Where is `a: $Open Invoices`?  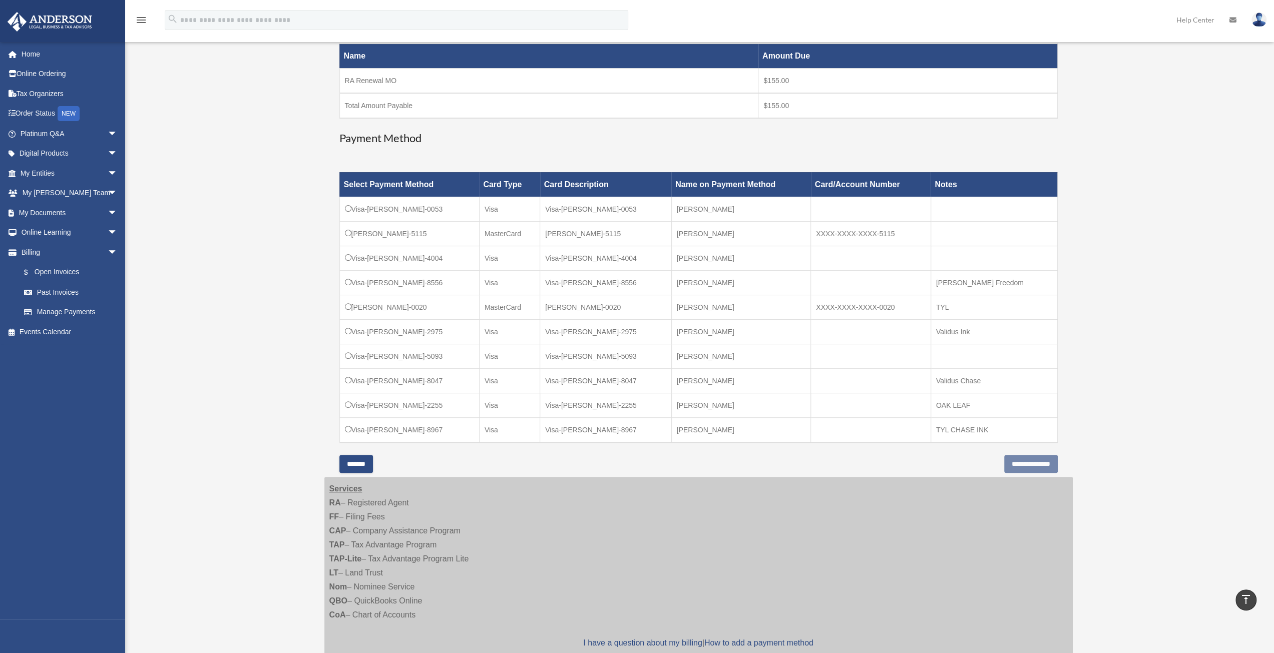
a: $Open Invoices is located at coordinates (68, 272).